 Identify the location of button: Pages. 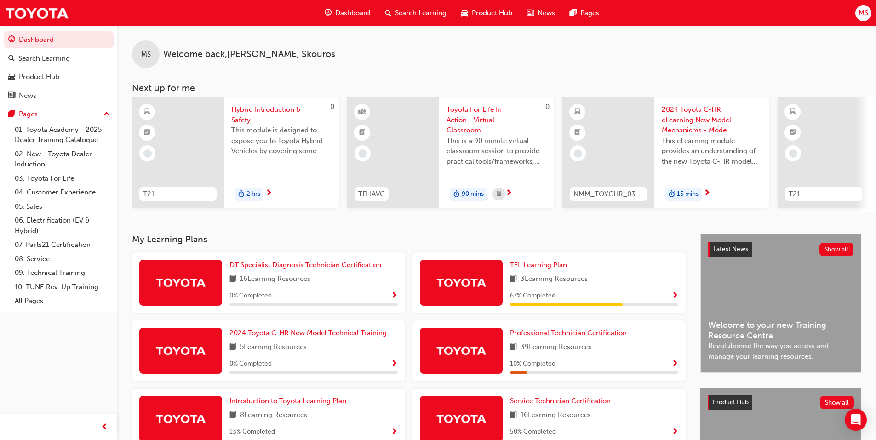
(58, 114).